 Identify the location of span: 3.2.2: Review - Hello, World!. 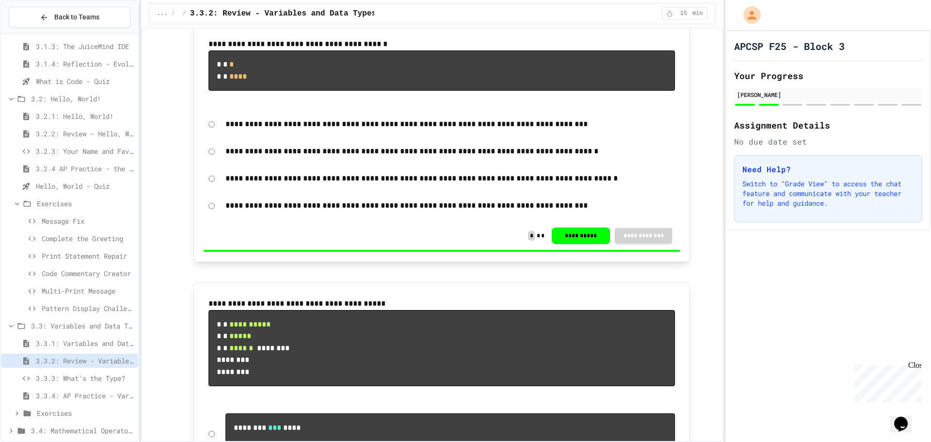
(85, 133).